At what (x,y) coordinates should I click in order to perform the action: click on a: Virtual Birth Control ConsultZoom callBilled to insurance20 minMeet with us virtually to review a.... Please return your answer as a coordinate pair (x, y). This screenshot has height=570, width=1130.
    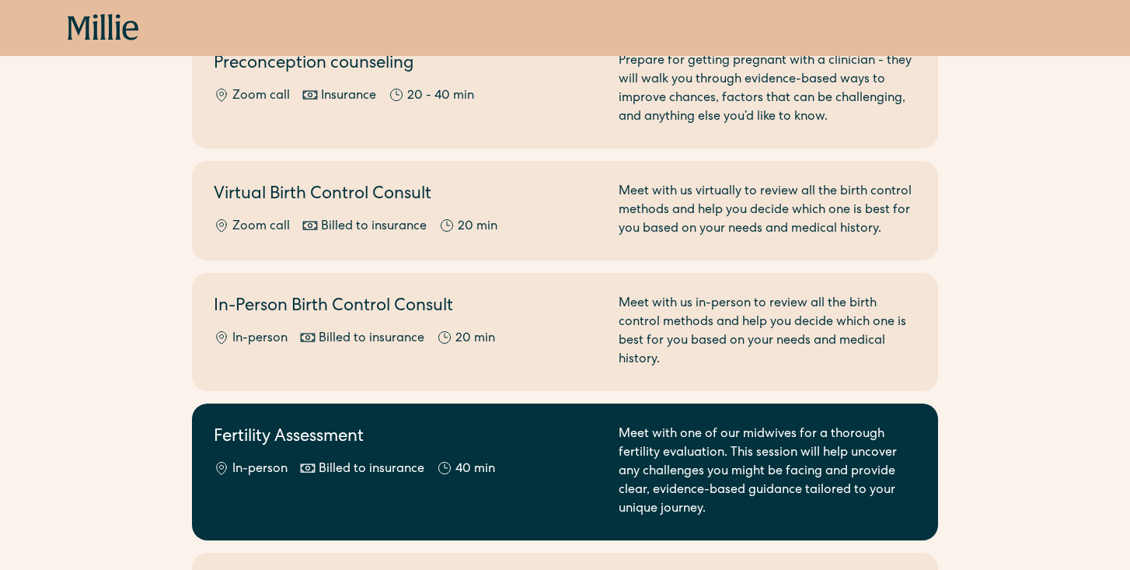
    Looking at the image, I should click on (565, 211).